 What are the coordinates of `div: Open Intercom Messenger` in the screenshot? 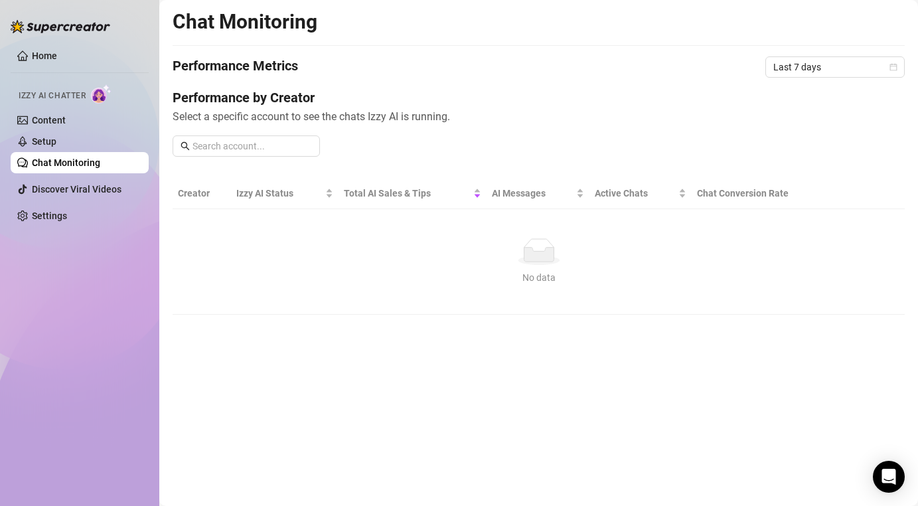 It's located at (889, 477).